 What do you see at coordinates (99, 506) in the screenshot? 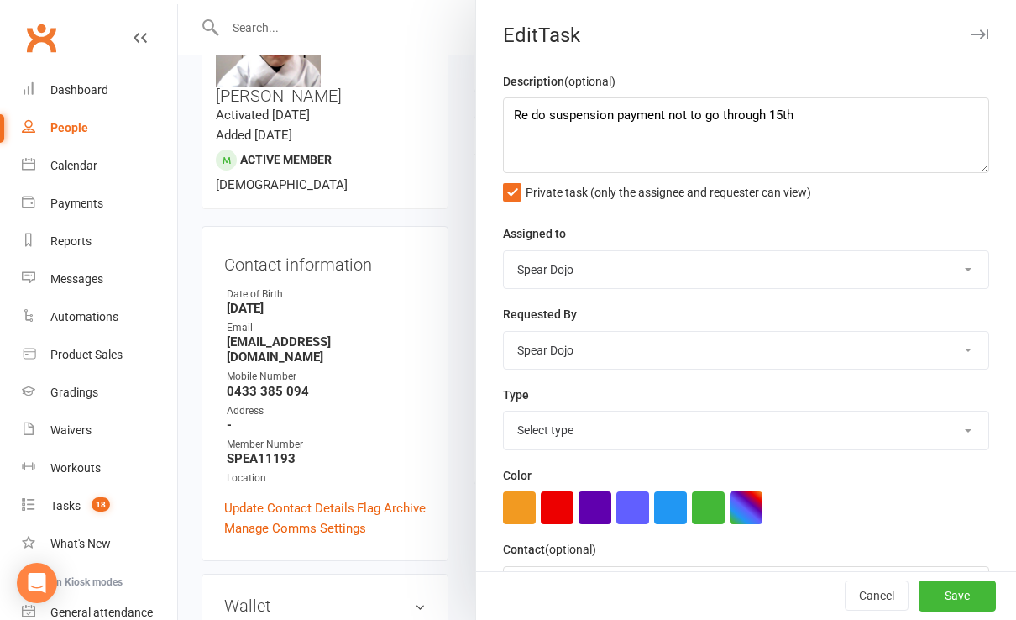
I see `a: Tasks 18` at bounding box center [99, 506].